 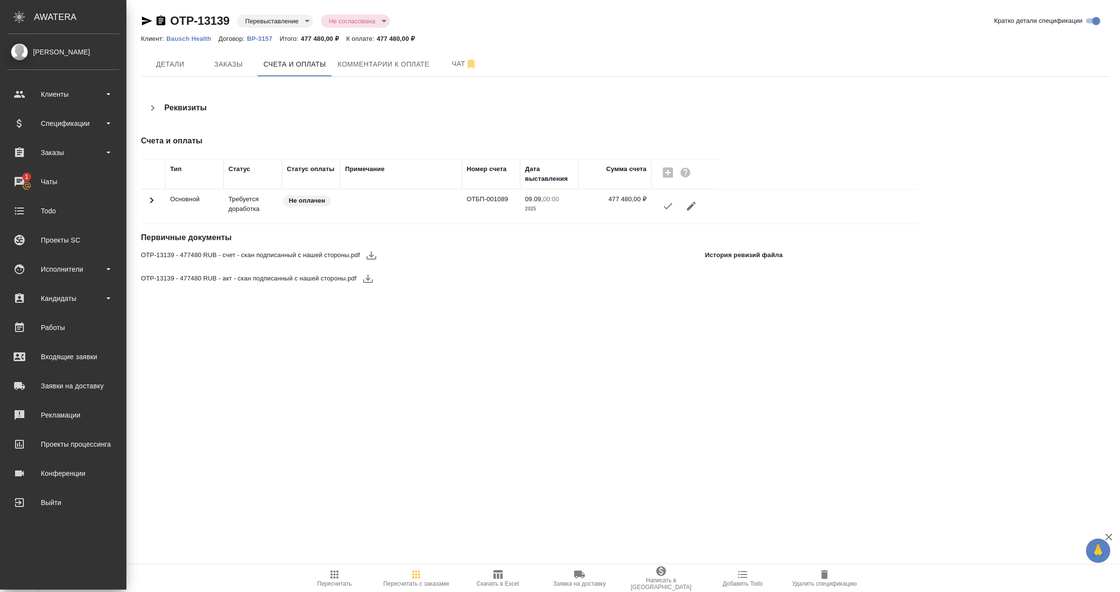 What do you see at coordinates (63, 503) in the screenshot?
I see `a: Выйти` at bounding box center [63, 503].